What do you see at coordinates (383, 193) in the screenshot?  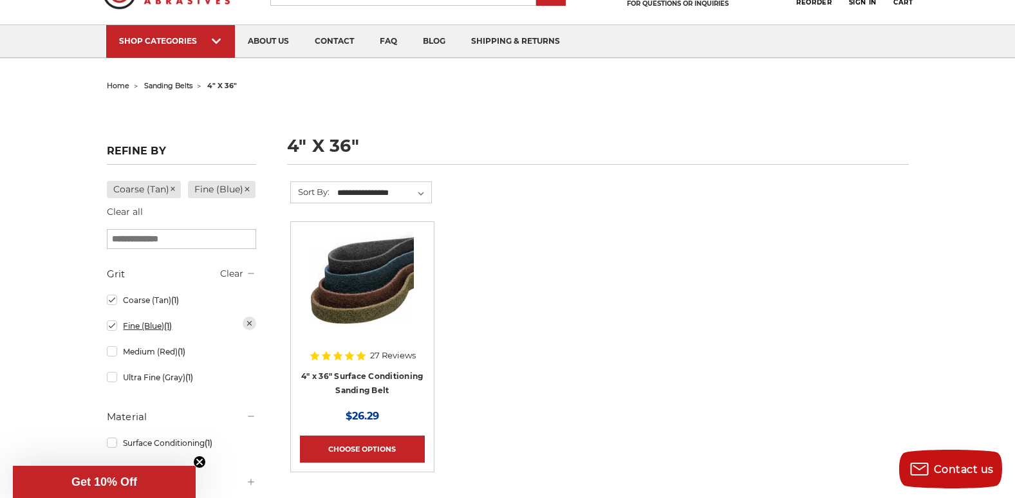 I see `select: Sort By:` at bounding box center [383, 193].